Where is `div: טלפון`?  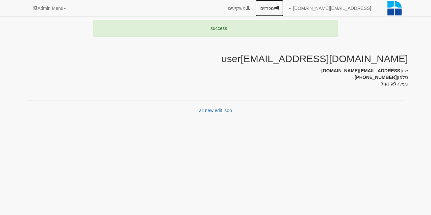
div: טלפון is located at coordinates (216, 77).